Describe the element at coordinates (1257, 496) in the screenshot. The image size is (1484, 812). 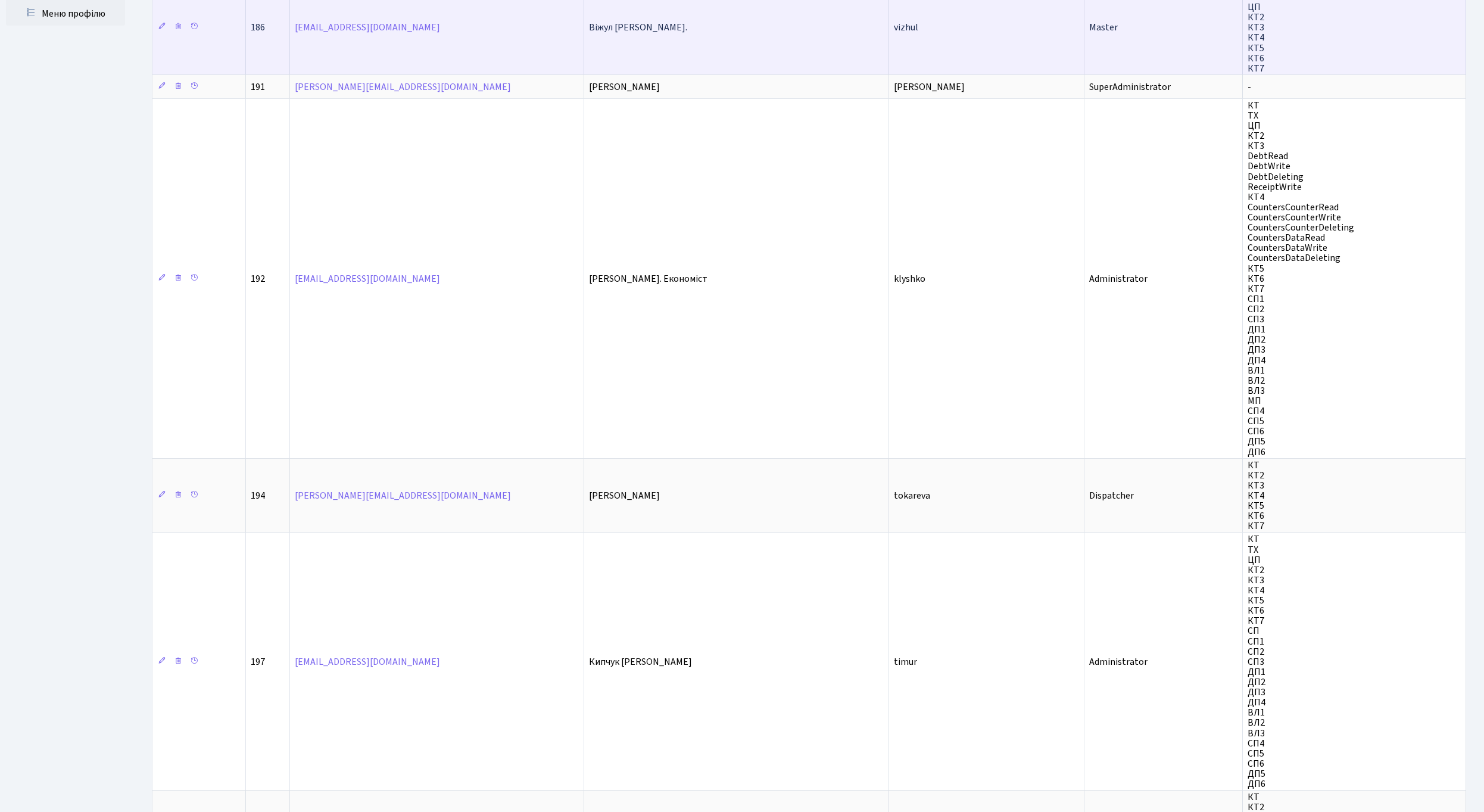
I see `span: КТ КТ2 КТ3 КТ4 КТ5 КТ6 КТ7` at that location.